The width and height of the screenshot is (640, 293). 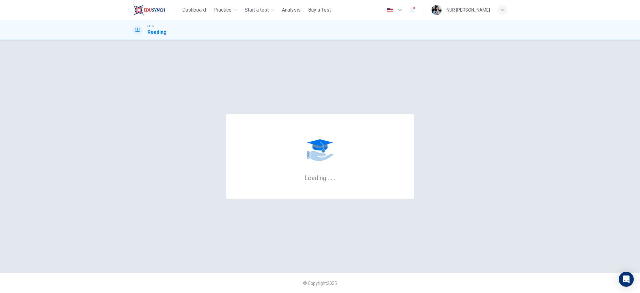 I want to click on span: © Copyright 2025, so click(x=320, y=283).